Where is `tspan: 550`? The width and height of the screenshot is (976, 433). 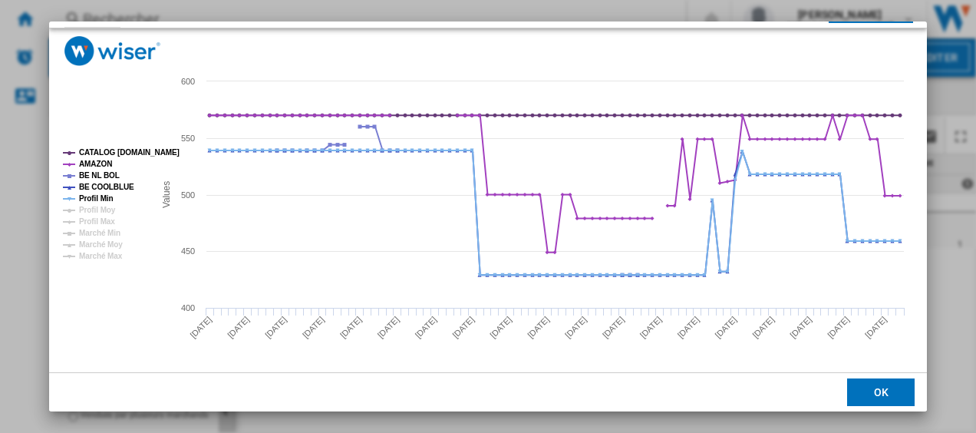 tspan: 550 is located at coordinates (188, 138).